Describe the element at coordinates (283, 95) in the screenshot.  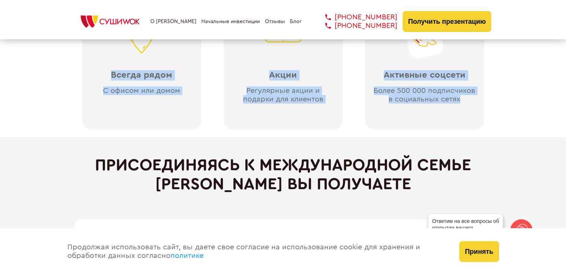
I see `div: Регулярные акции и подарки для клиентов` at that location.